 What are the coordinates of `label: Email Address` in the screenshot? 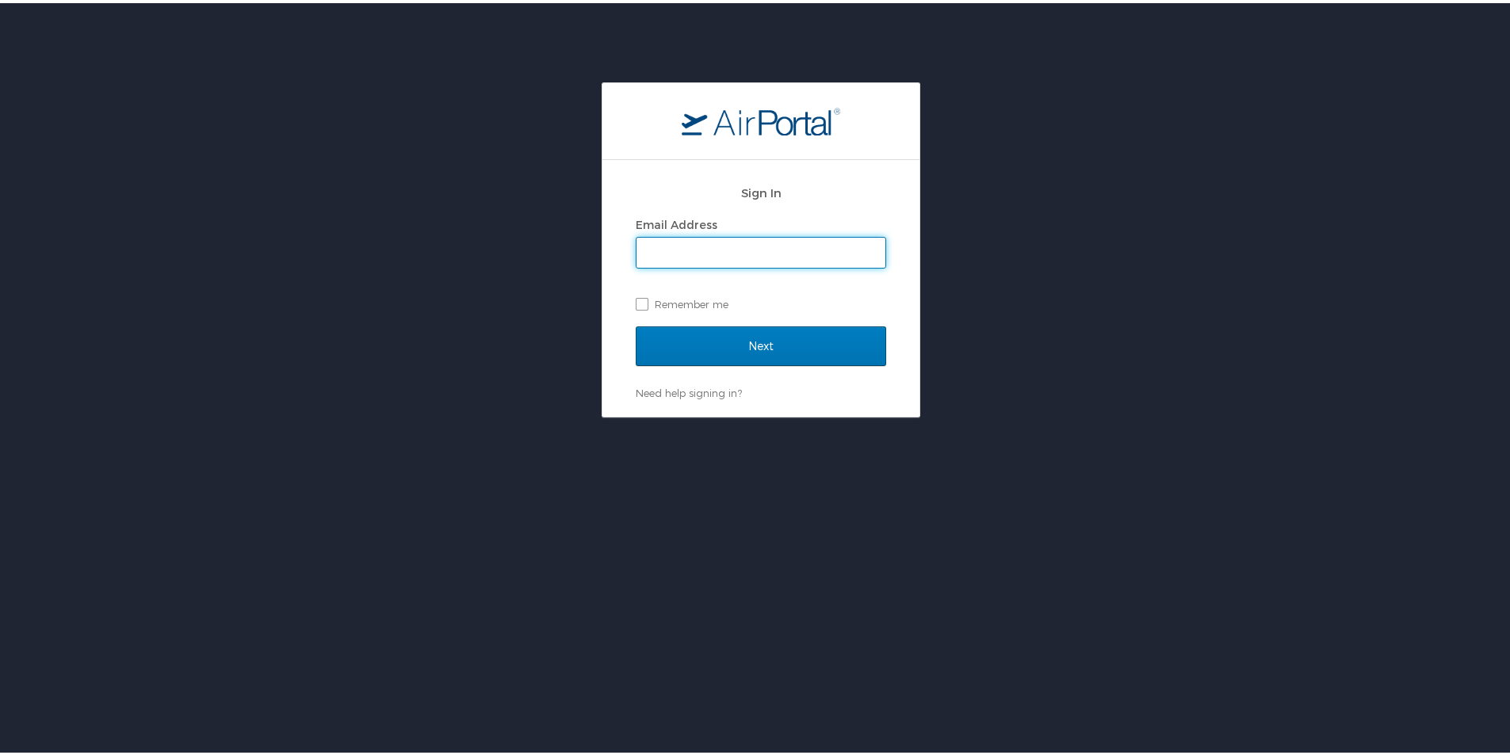 It's located at (676, 221).